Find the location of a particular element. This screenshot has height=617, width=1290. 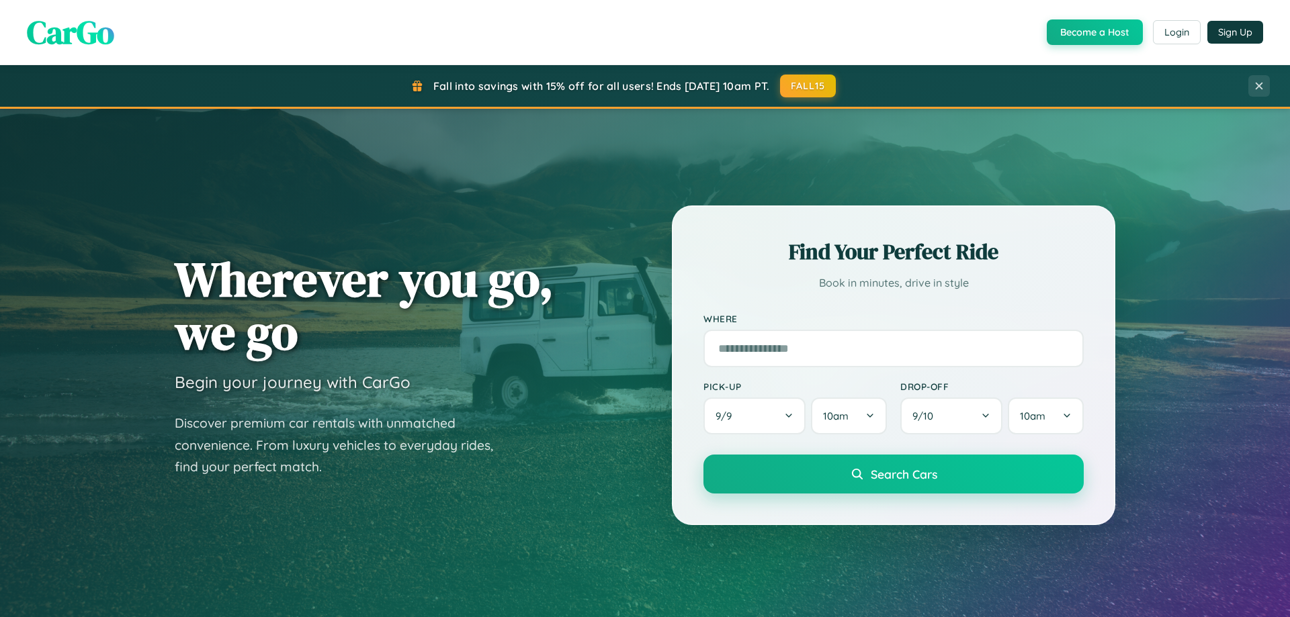

p: Discover premium car rentals with unmatched convenience. From luxury vehicles to everyday rides, ... is located at coordinates (343, 445).